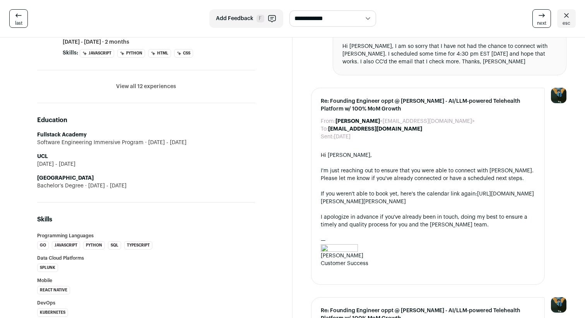  I want to click on img: AD_4nXfN_Wdbo-9dN62kpSIH8EszFLdSX9Ee2SmTdSe9uclOz2fvlvqi_K2NFv-j8qjgcrqPyhWTkoaG637ThTiP2dTyvP11O..., so click(339, 248).